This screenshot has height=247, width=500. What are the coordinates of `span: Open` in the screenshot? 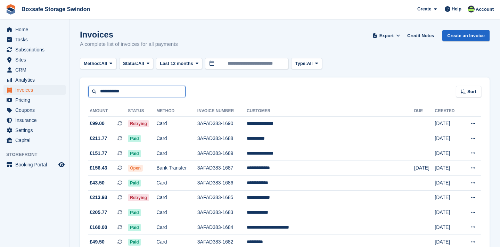 It's located at (135, 168).